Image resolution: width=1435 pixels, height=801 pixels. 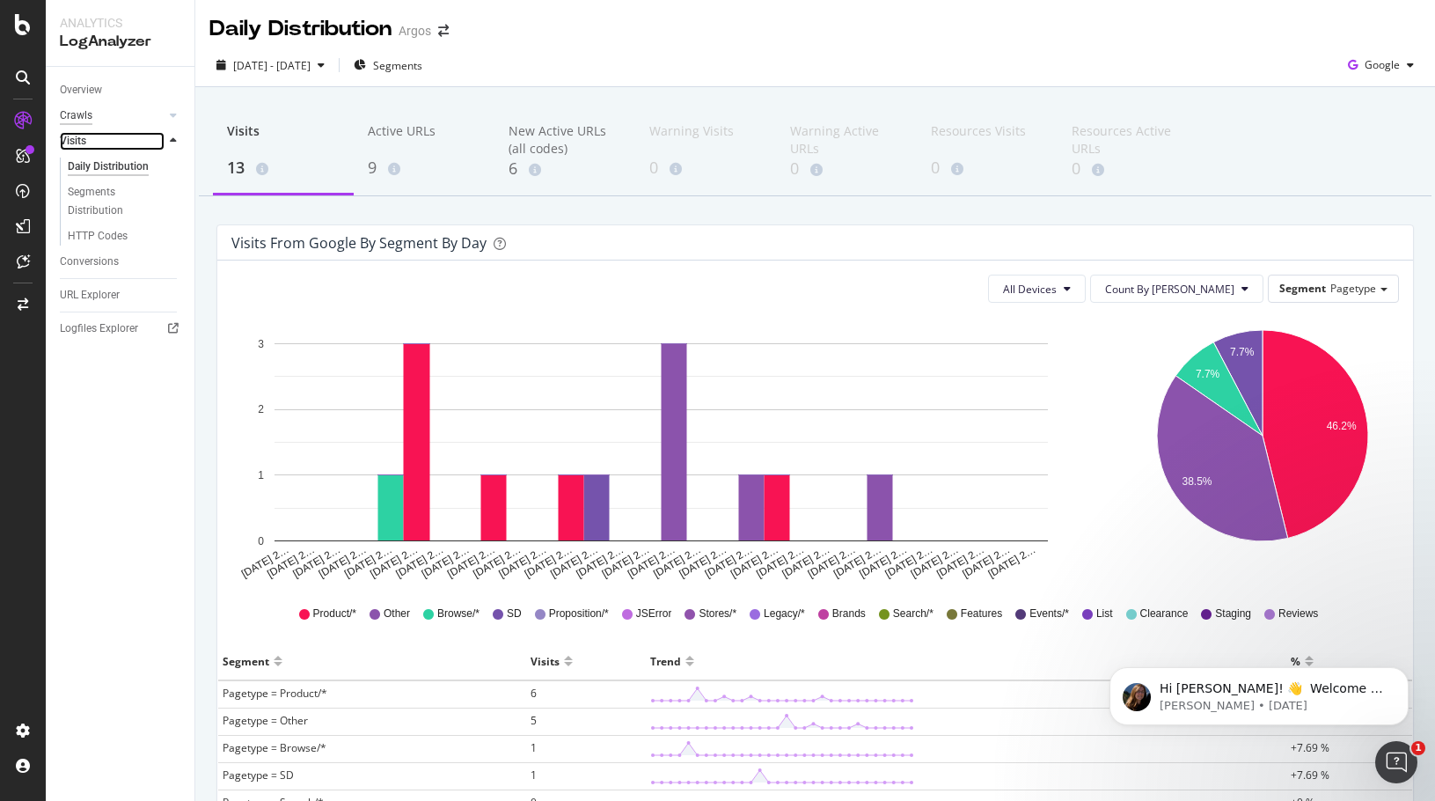 I want to click on span: Google, so click(x=1383, y=64).